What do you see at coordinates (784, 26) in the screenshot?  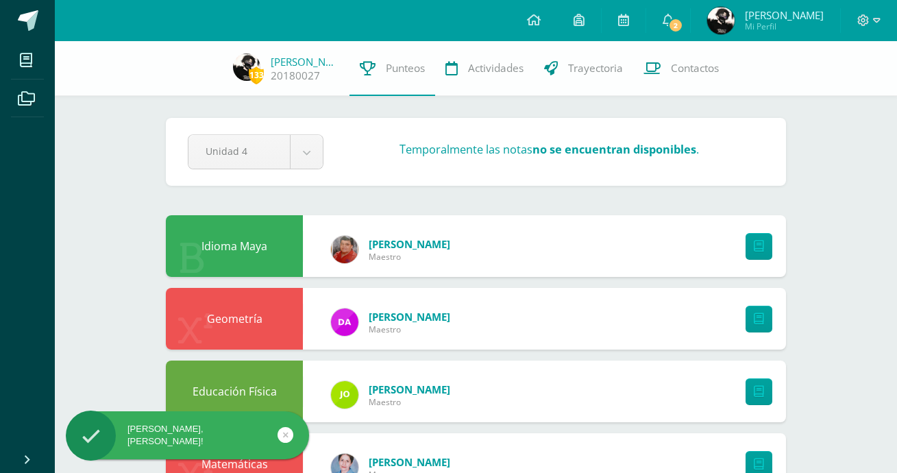 I see `span: Mi Perfil` at bounding box center [784, 26].